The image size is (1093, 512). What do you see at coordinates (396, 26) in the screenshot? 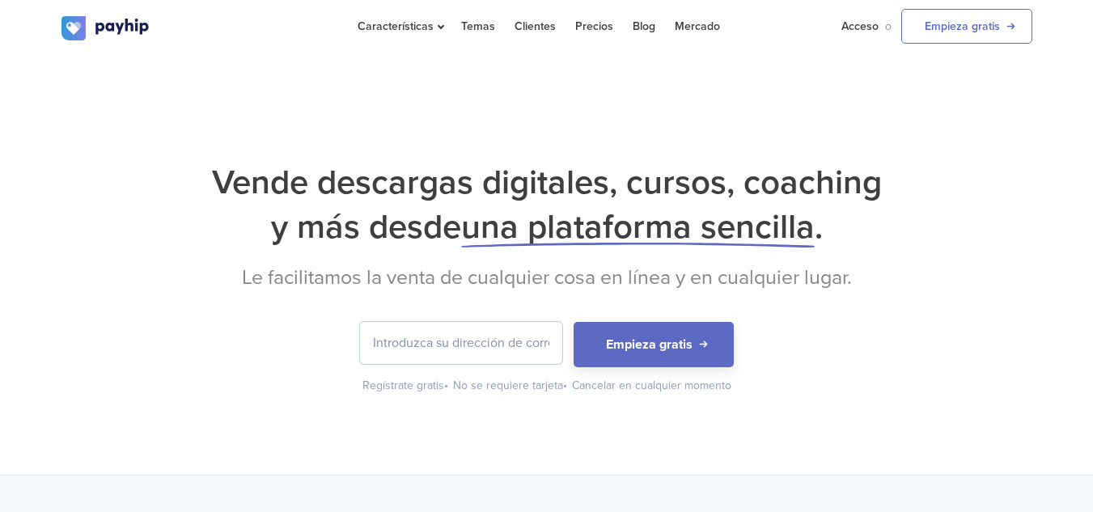
I see `font: Características` at bounding box center [396, 26].